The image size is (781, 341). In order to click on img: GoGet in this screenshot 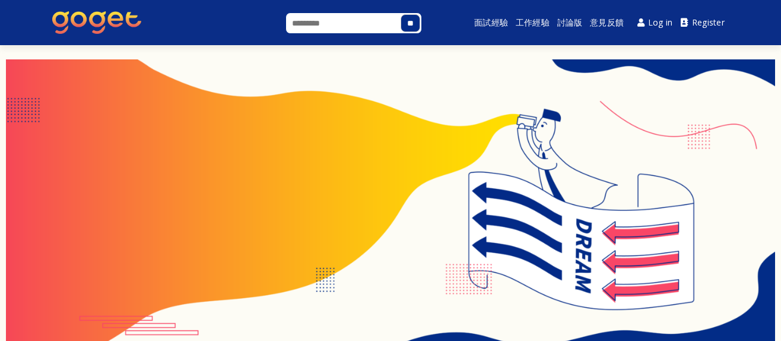, I will do `click(97, 23)`.